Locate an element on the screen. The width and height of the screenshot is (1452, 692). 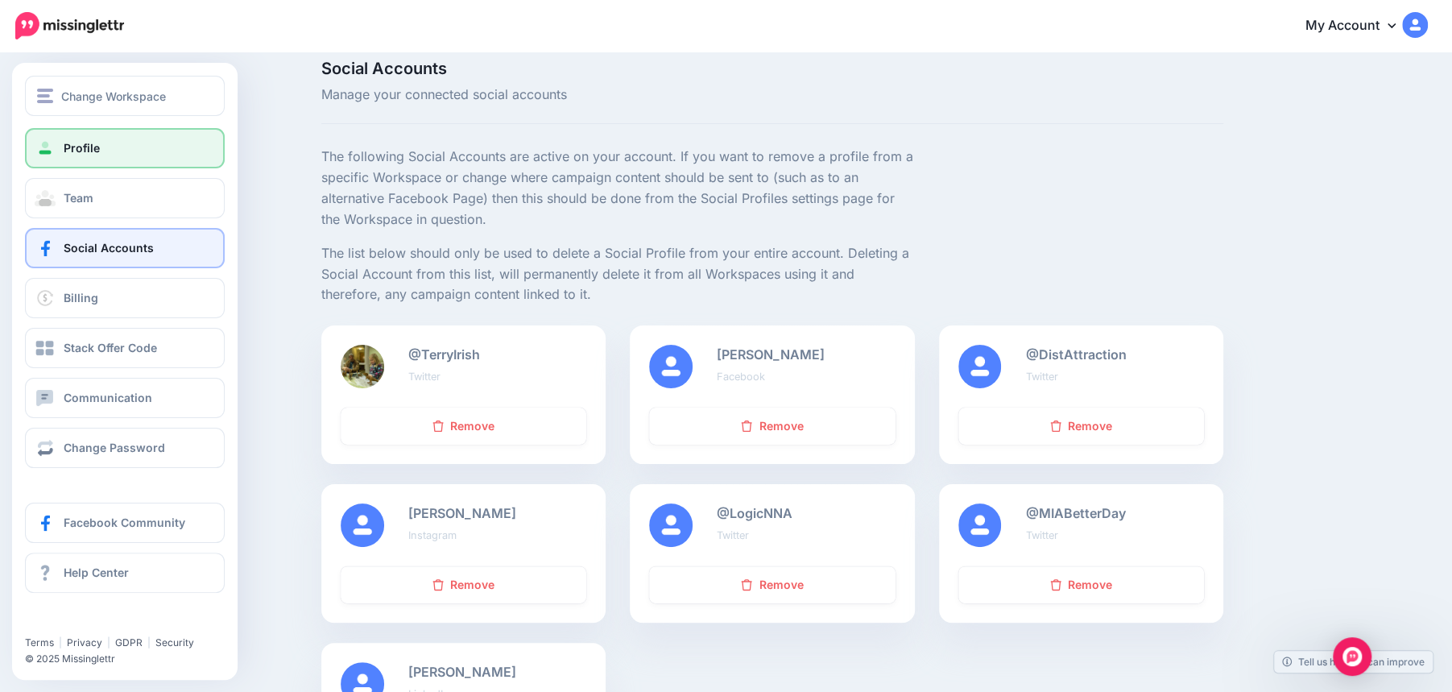
span: Change Password is located at coordinates (114, 447).